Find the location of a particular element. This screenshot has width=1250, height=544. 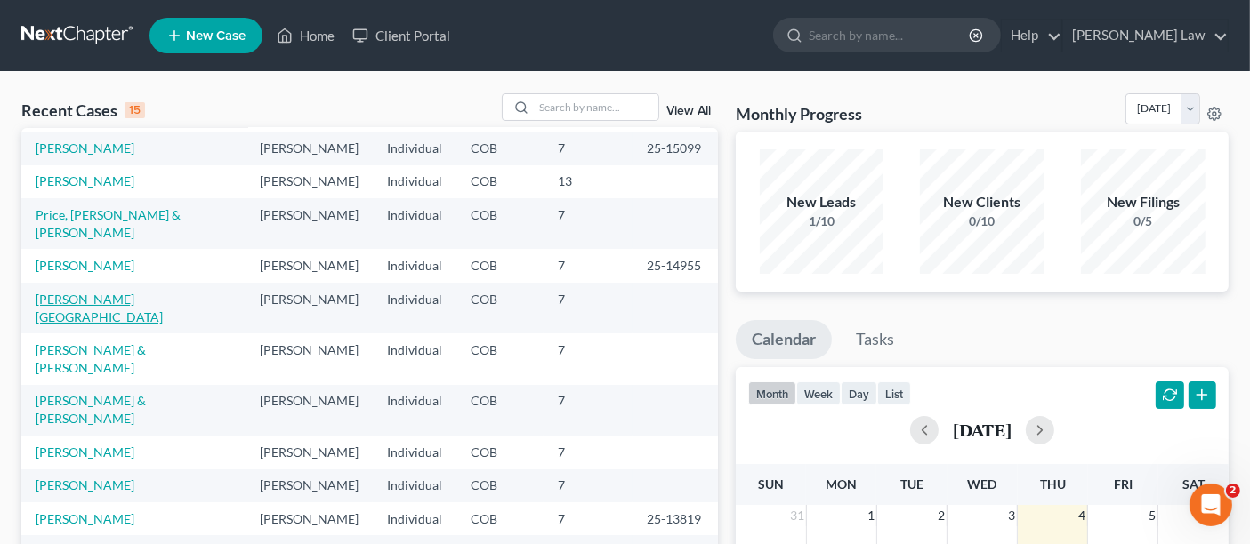

span: 3 is located at coordinates (1011, 516).